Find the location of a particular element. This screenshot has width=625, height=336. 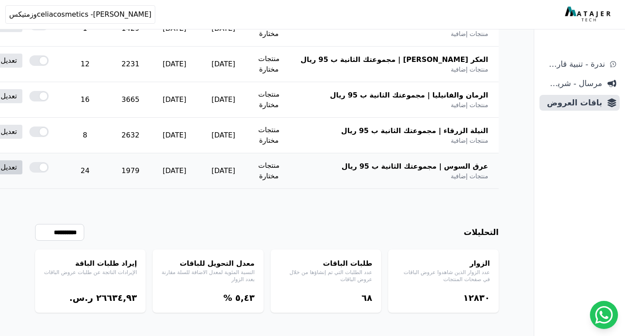

span: الرمان والفانيليا | مجموعتك الثانية ب 95 ريال is located at coordinates (409, 95).